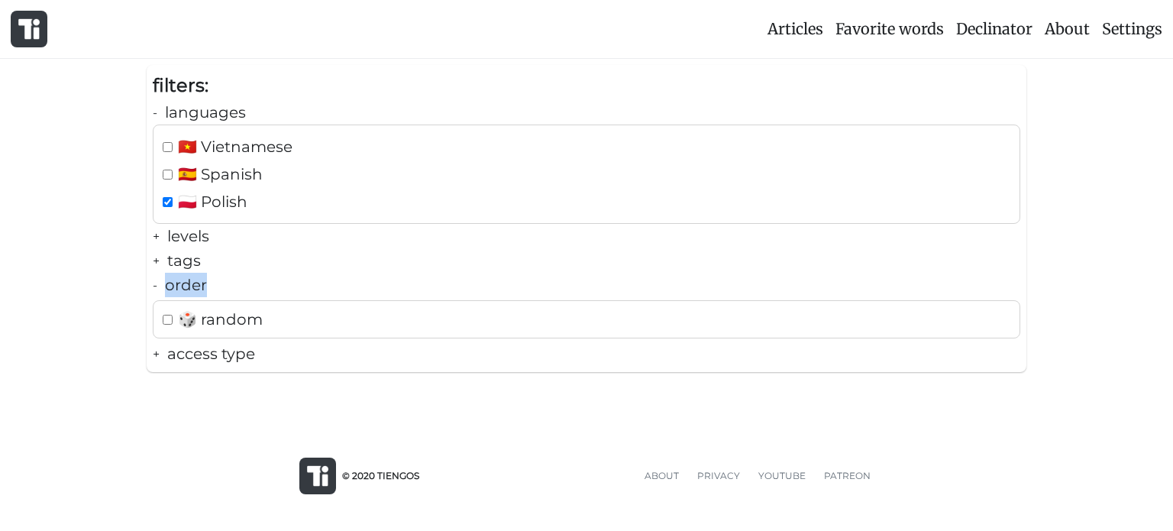  Describe the element at coordinates (719, 475) in the screenshot. I see `a: PRIVACY` at that location.